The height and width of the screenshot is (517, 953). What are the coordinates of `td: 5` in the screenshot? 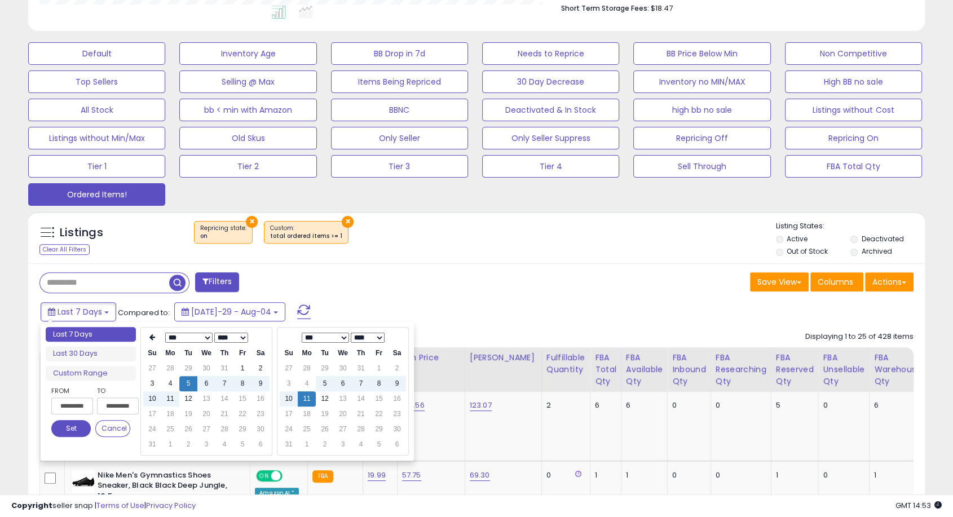 It's located at (243, 444).